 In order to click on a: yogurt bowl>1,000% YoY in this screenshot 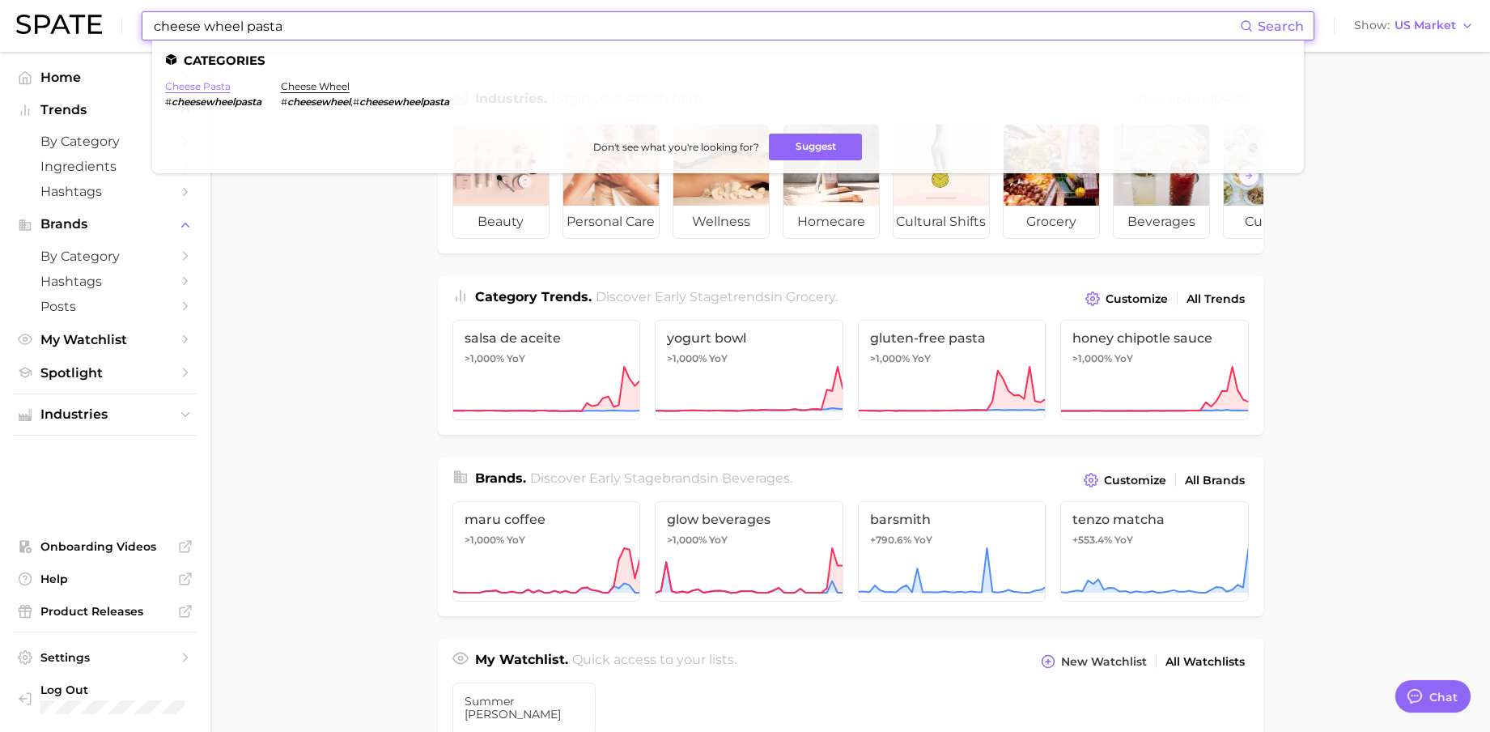, I will do `click(749, 370)`.